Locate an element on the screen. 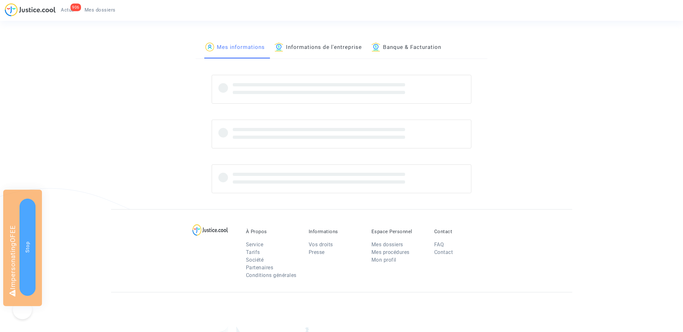 This screenshot has width=683, height=332. div: 906 is located at coordinates (76, 7).